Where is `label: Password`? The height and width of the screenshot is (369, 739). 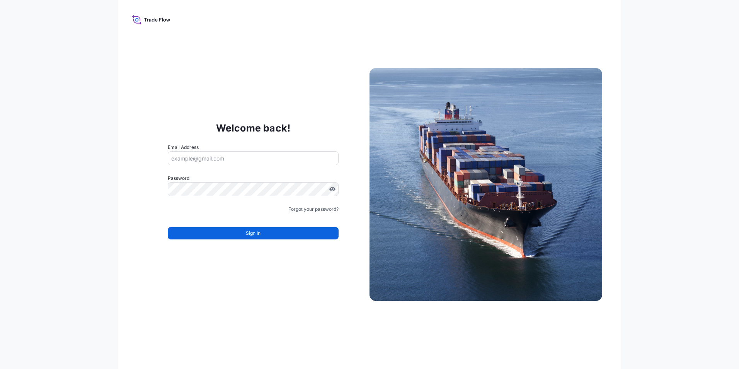
label: Password is located at coordinates (253, 178).